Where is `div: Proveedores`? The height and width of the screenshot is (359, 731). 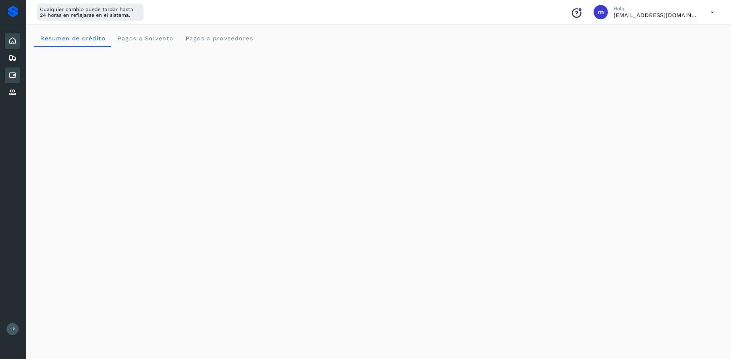 div: Proveedores is located at coordinates (12, 92).